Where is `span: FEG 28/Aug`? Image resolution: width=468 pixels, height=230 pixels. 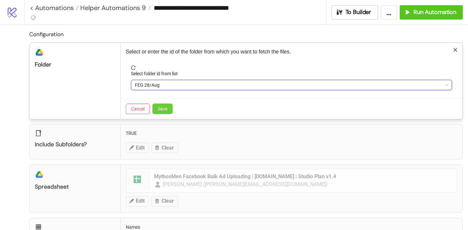
span: FEG 28/Aug is located at coordinates (292, 85).